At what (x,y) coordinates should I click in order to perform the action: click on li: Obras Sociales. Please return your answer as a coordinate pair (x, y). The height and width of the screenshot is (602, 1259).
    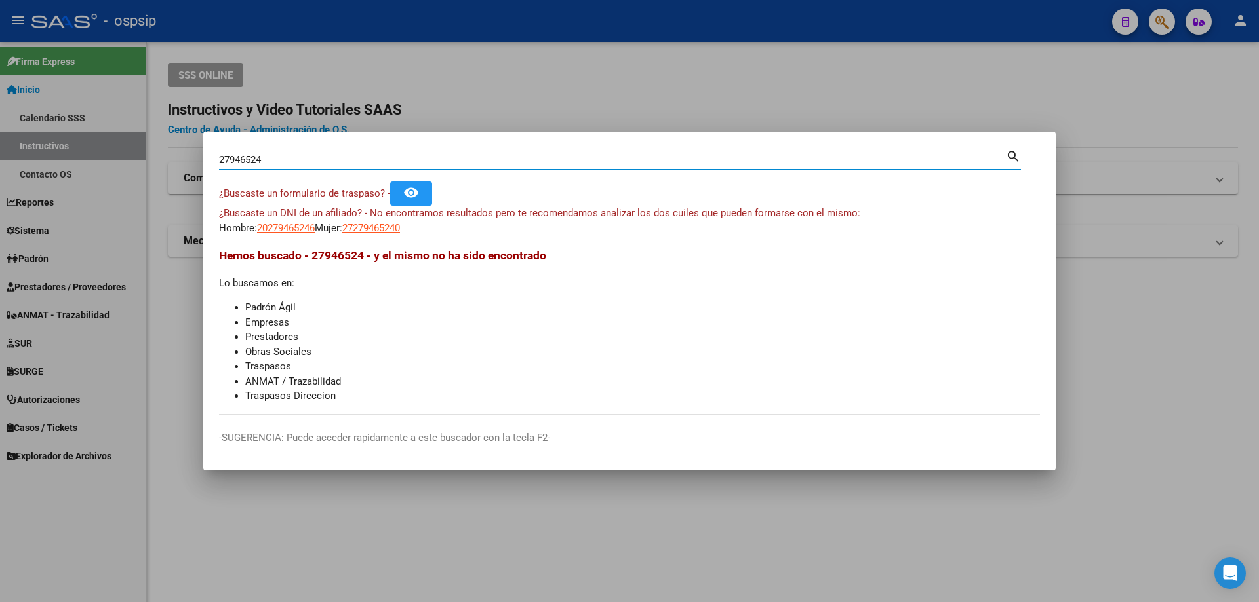
    Looking at the image, I should click on (642, 352).